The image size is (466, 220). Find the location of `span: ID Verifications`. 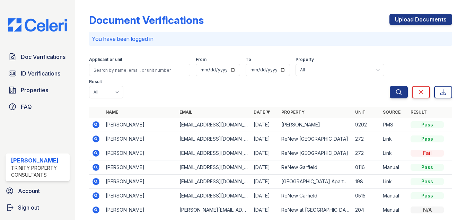

span: ID Verifications is located at coordinates (41, 73).